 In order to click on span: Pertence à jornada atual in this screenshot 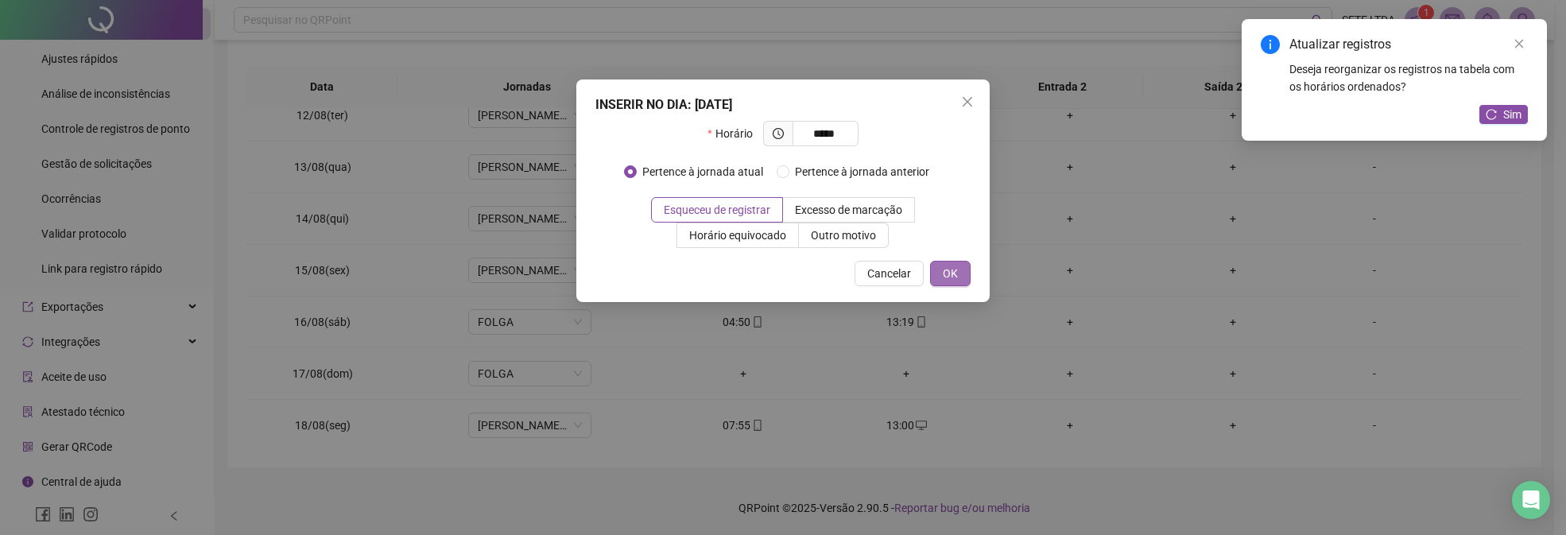, I will do `click(704, 172)`.